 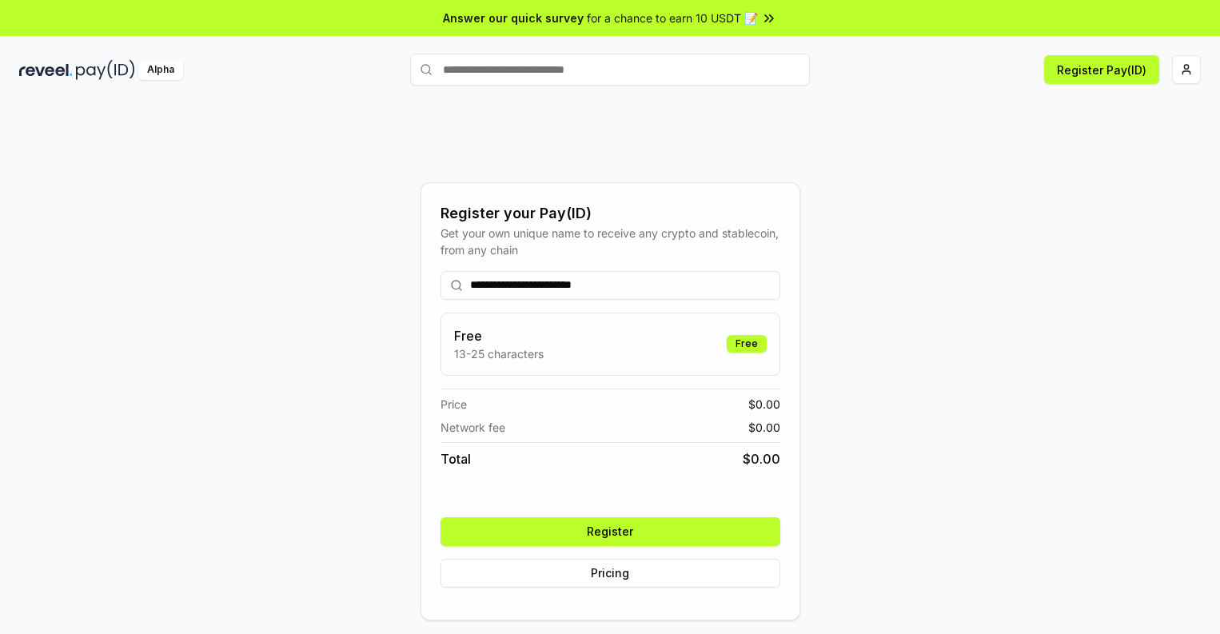 I want to click on div: Free, so click(x=747, y=344).